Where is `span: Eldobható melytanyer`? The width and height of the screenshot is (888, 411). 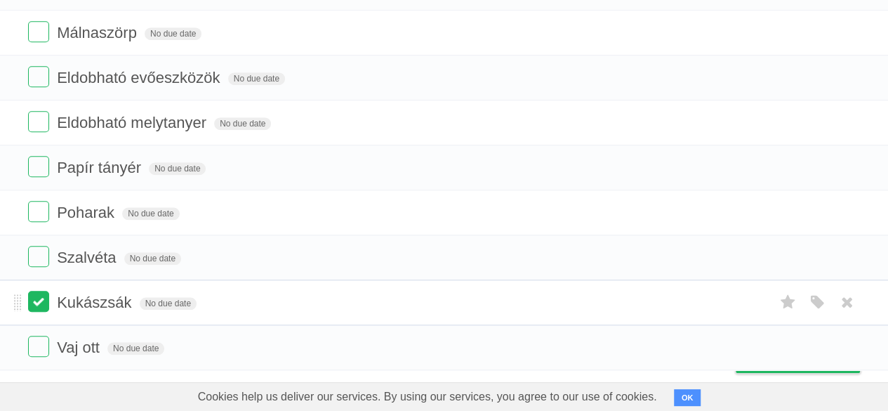
span: Eldobható melytanyer is located at coordinates (133, 122).